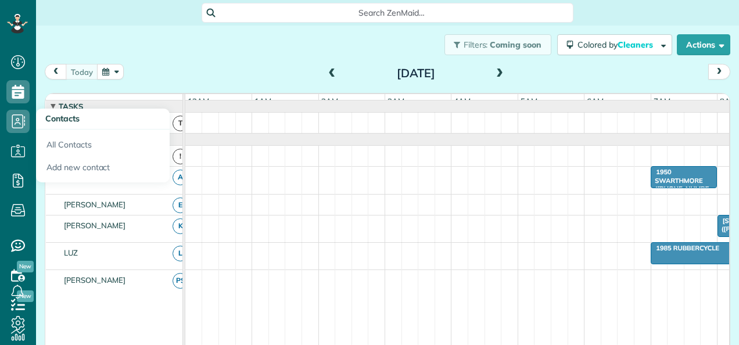 Image resolution: width=739 pixels, height=345 pixels. Describe the element at coordinates (263, 101) in the screenshot. I see `span: 1am` at that location.